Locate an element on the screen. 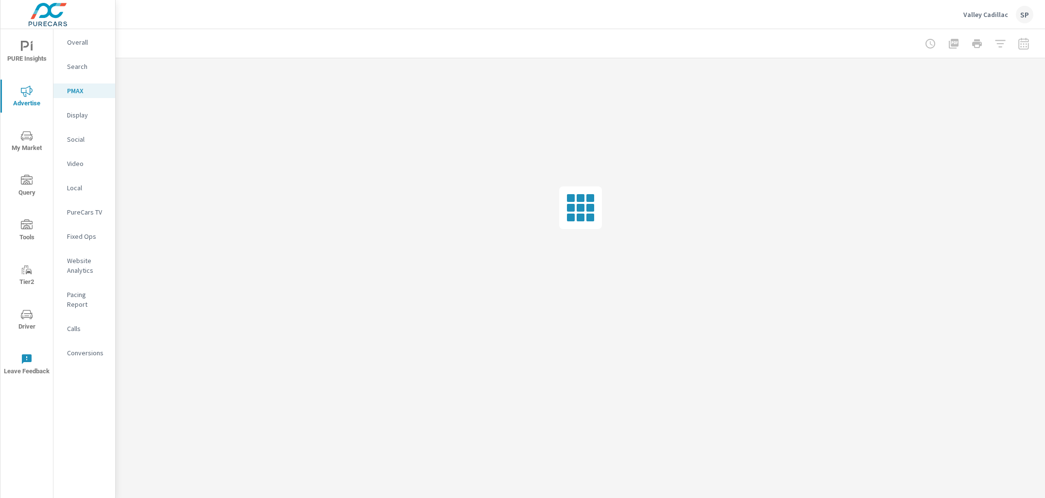 Image resolution: width=1045 pixels, height=498 pixels. p: Video is located at coordinates (87, 164).